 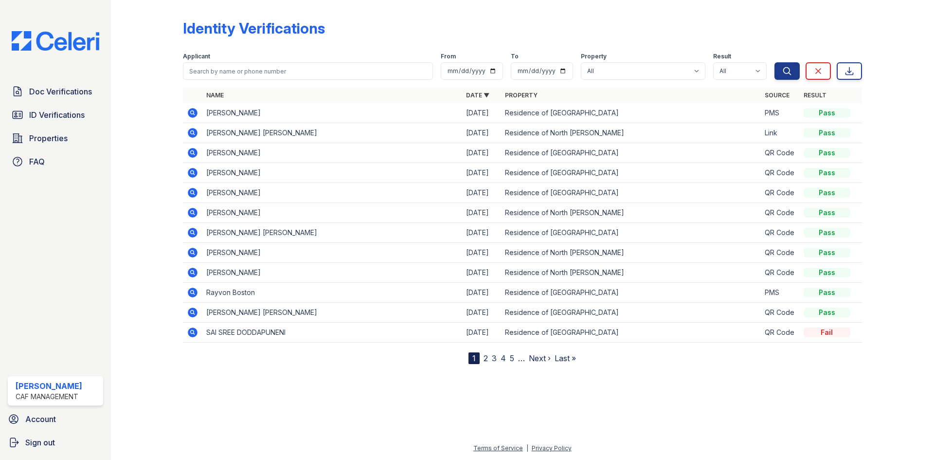 I want to click on a: Date ▼, so click(x=478, y=95).